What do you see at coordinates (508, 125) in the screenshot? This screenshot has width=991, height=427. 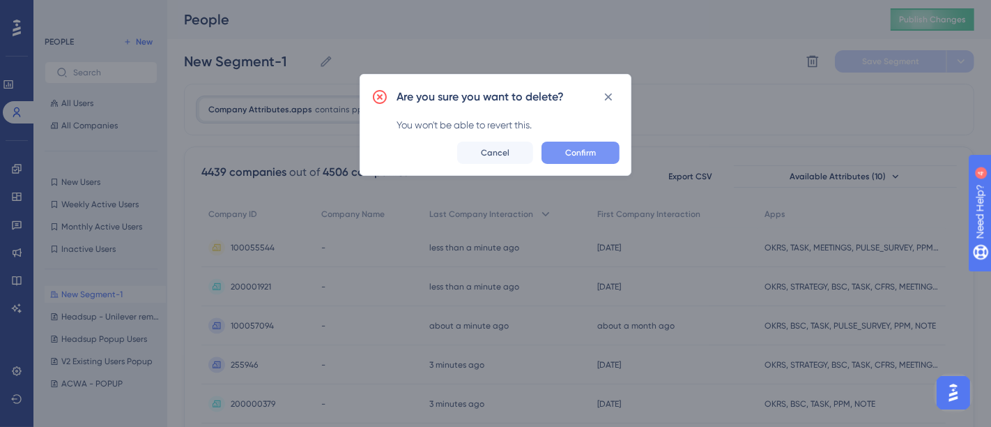 I see `div: You won't be able to revert this.` at bounding box center [508, 125].